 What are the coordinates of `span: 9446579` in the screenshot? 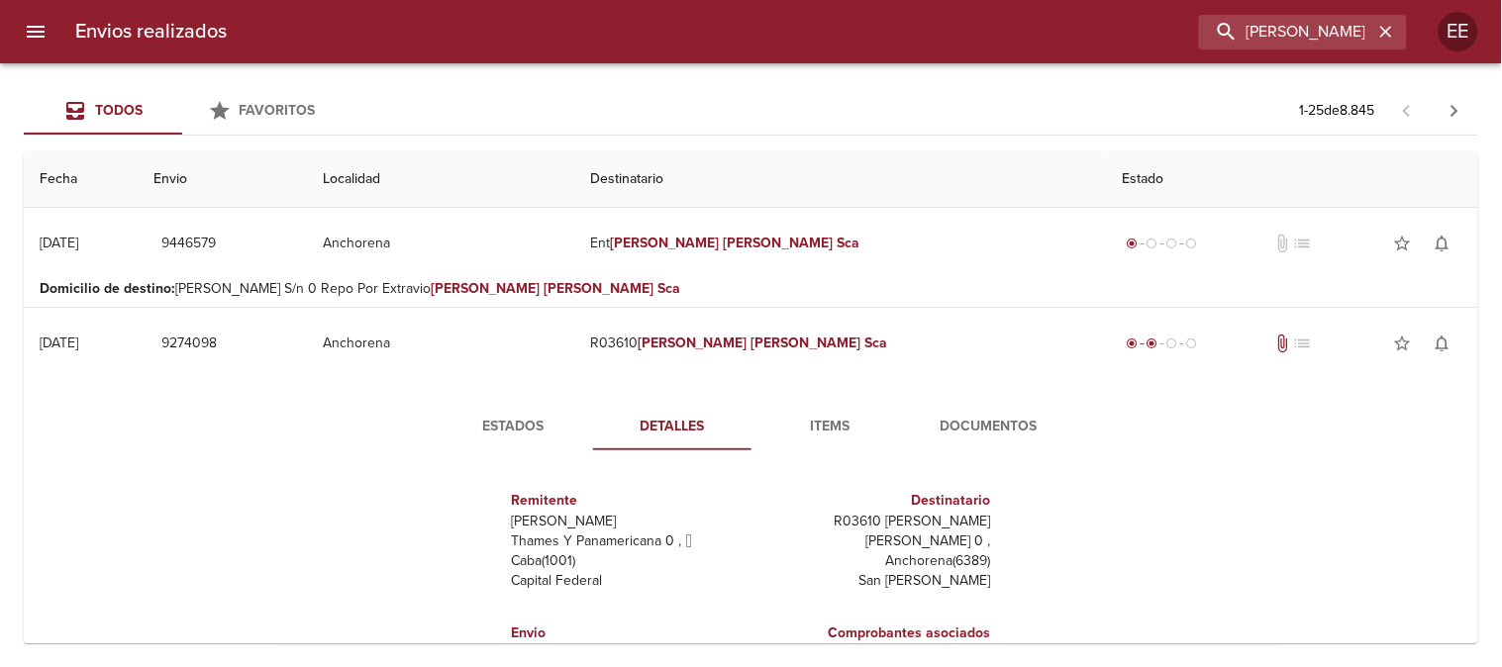 It's located at (188, 244).